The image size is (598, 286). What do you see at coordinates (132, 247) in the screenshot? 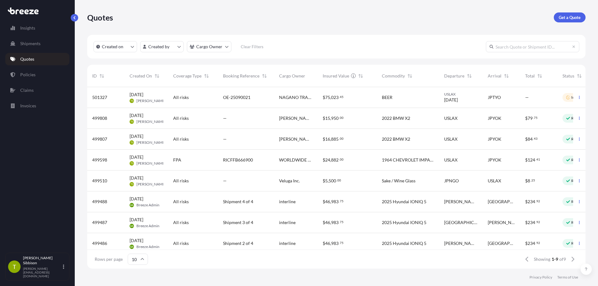
I see `span: BA` at bounding box center [132, 247].